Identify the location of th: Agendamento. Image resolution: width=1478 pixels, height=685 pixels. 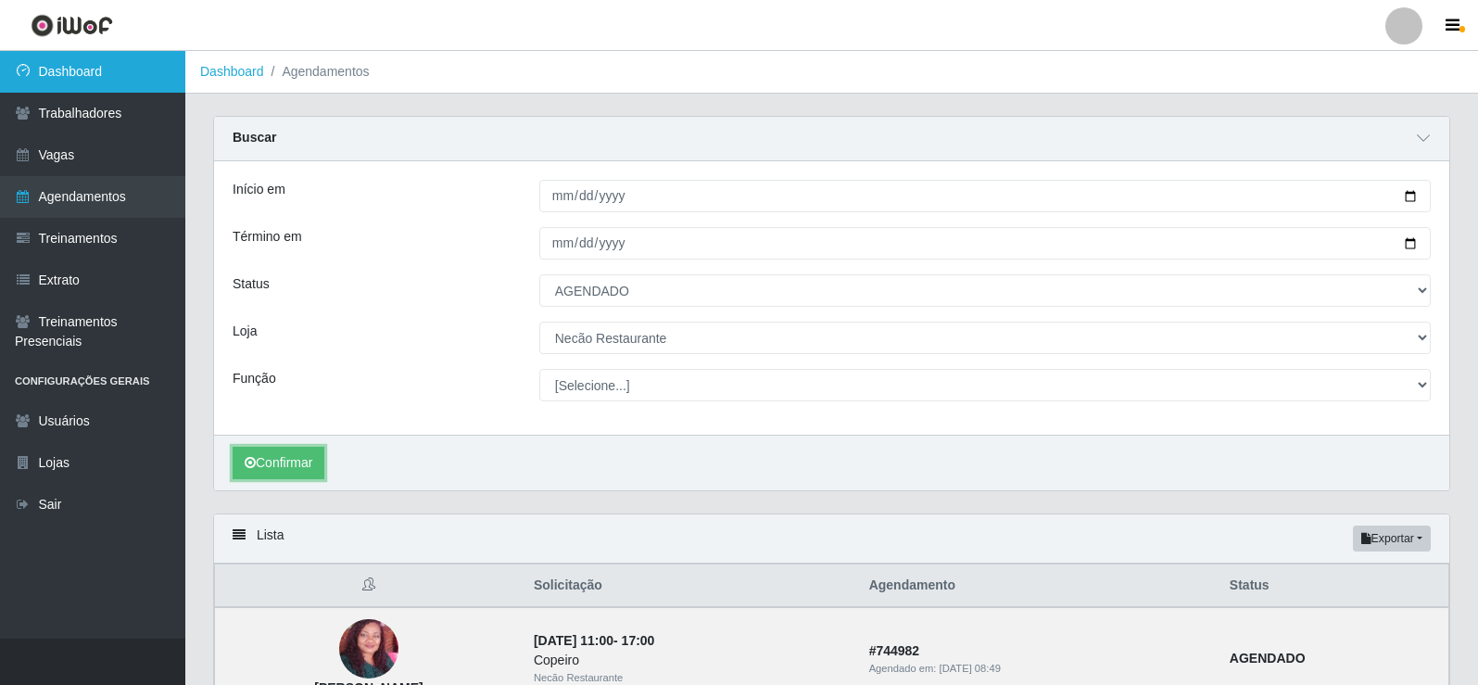
(1038, 585).